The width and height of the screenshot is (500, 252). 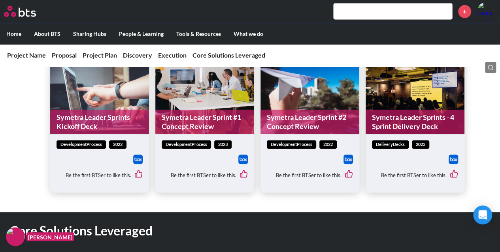 I want to click on img: F, so click(x=15, y=237).